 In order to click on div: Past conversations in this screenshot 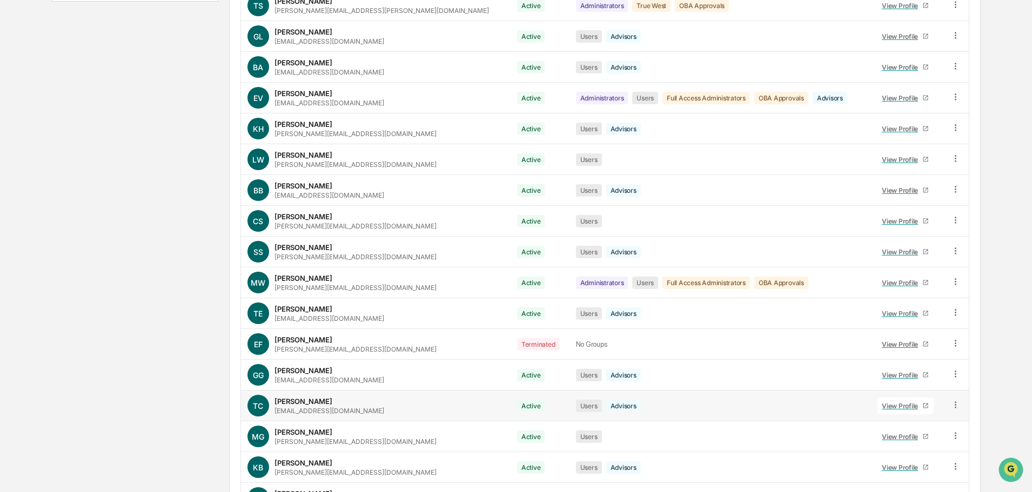, I will do `click(42, 124)`.